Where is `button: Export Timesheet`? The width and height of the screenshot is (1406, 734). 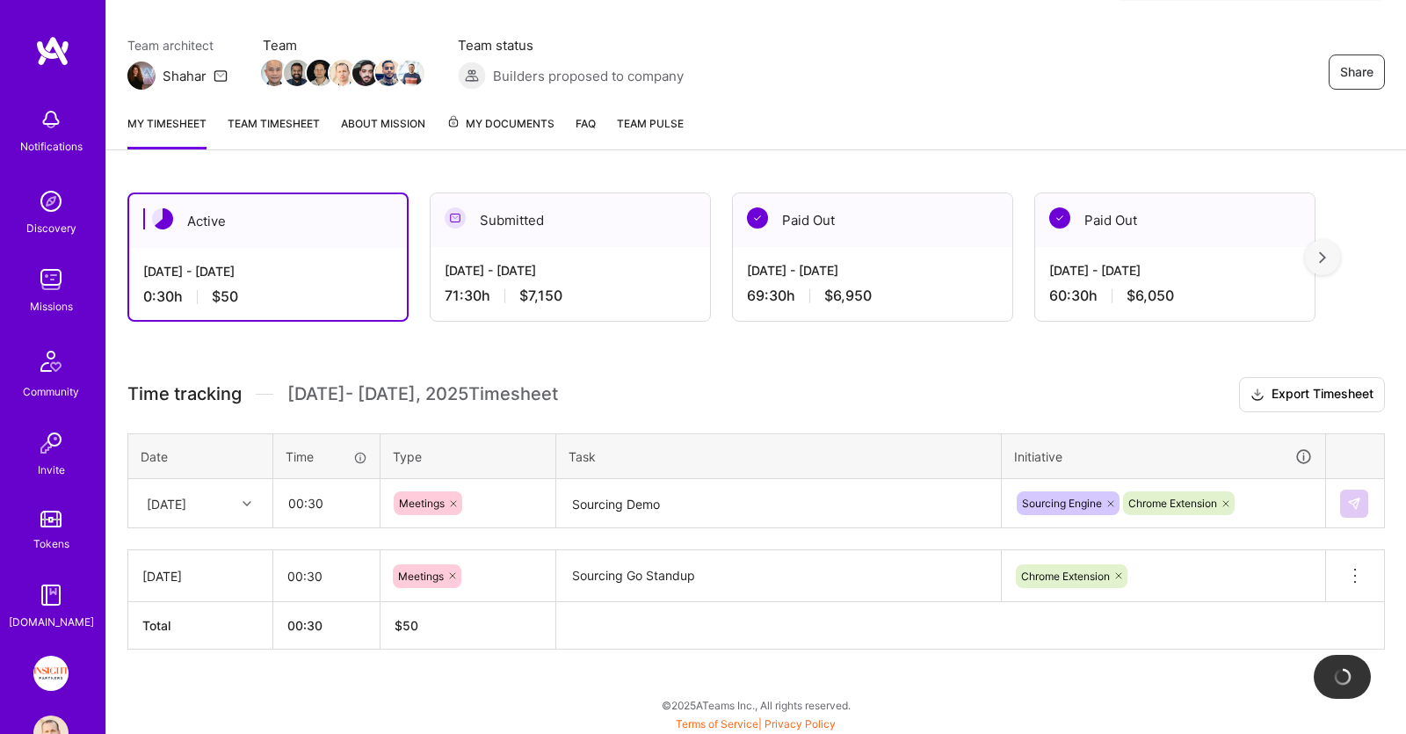 button: Export Timesheet is located at coordinates (1312, 395).